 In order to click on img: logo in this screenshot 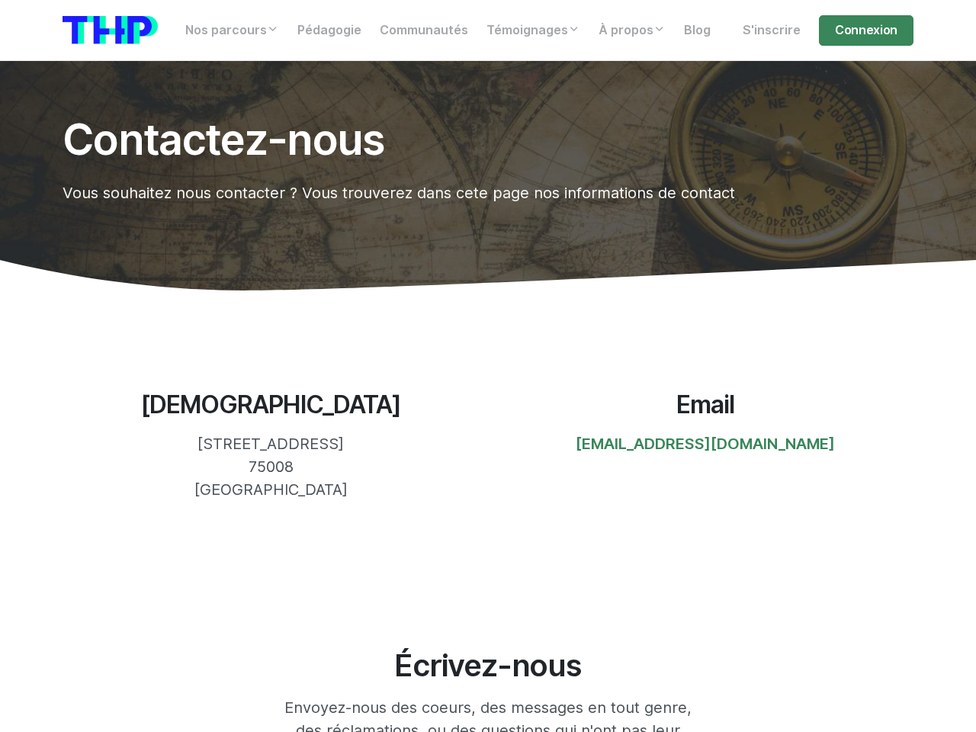, I will do `click(110, 30)`.